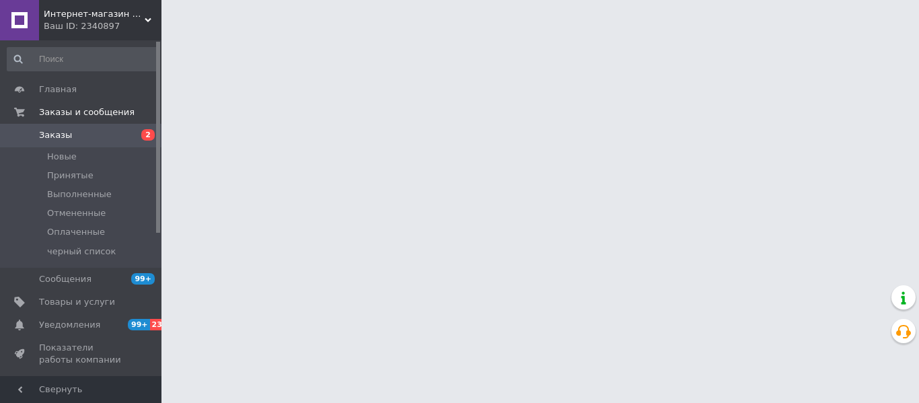 Image resolution: width=919 pixels, height=403 pixels. Describe the element at coordinates (70, 176) in the screenshot. I see `span: Принятые` at that location.